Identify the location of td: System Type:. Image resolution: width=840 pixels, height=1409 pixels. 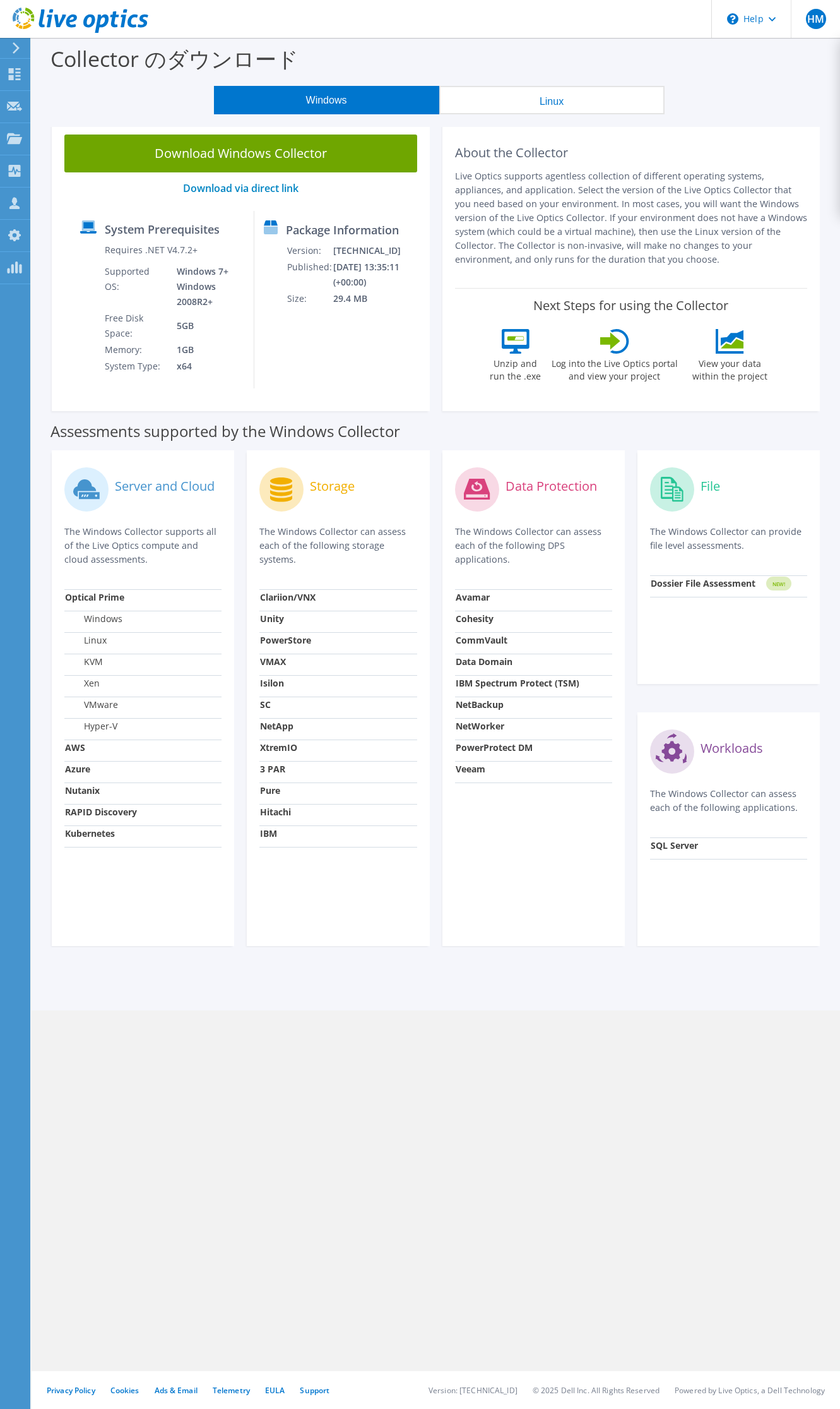
(135, 367).